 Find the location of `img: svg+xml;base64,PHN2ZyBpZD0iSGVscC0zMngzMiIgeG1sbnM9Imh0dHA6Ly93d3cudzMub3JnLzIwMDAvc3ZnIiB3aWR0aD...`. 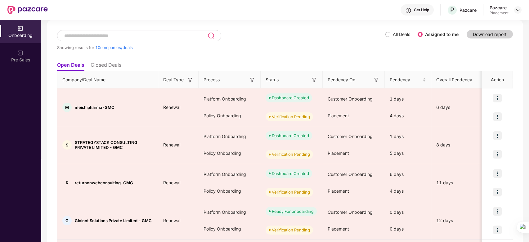

img: svg+xml;base64,PHN2ZyBpZD0iSGVscC0zMngzMiIgeG1sbnM9Imh0dHA6Ly93d3cudzMub3JnLzIwMDAvc3ZnIiB3aWR0aD... is located at coordinates (408, 11).